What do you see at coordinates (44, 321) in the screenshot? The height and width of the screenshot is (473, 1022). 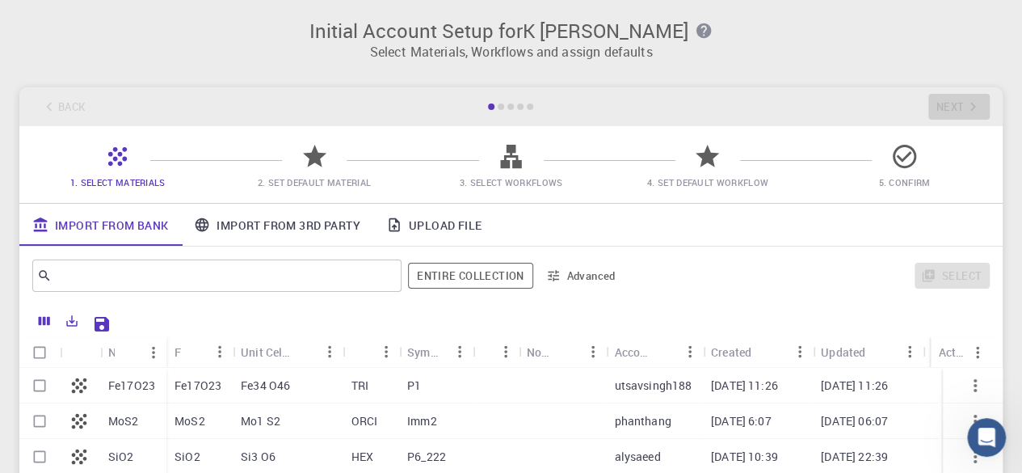 I see `button: Columns` at bounding box center [44, 321].